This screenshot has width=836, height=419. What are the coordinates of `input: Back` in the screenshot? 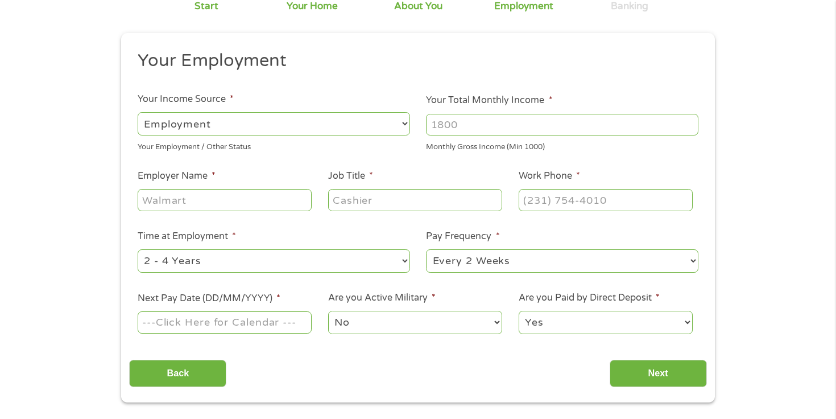 It's located at (177, 373).